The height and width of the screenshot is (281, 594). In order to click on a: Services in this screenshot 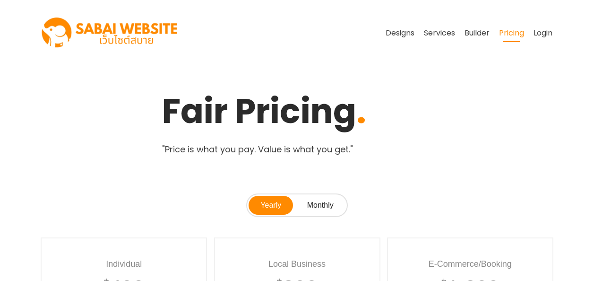, I will do `click(439, 33)`.